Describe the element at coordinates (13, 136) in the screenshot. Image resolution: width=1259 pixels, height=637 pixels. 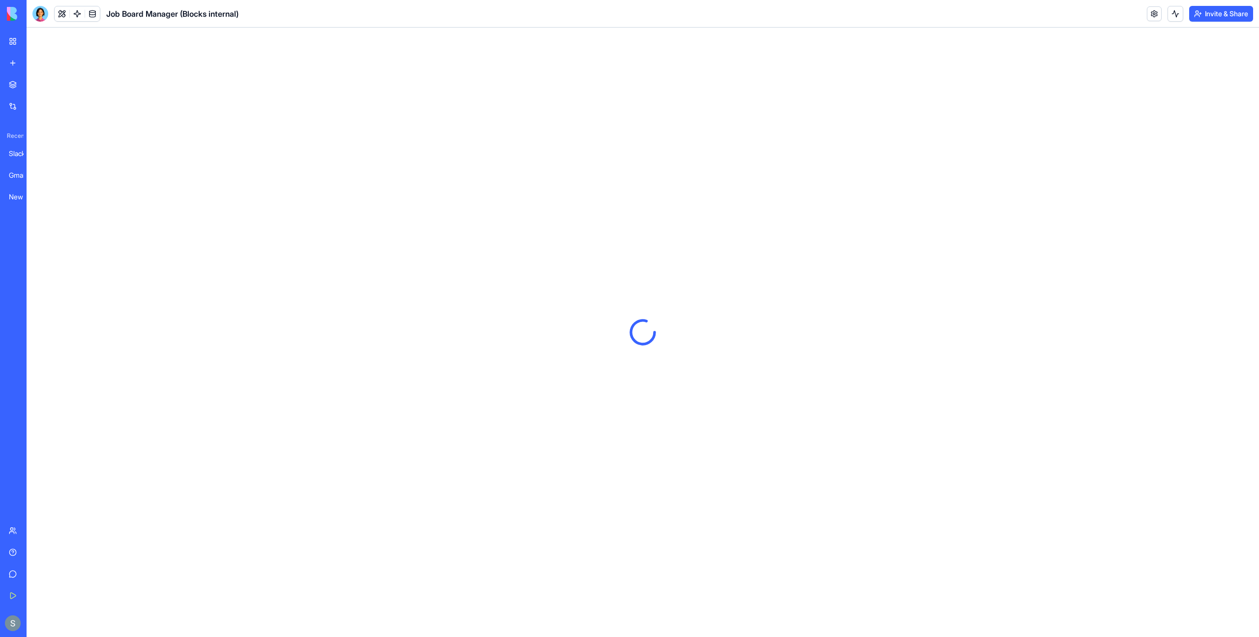
I see `span: Recent` at that location.